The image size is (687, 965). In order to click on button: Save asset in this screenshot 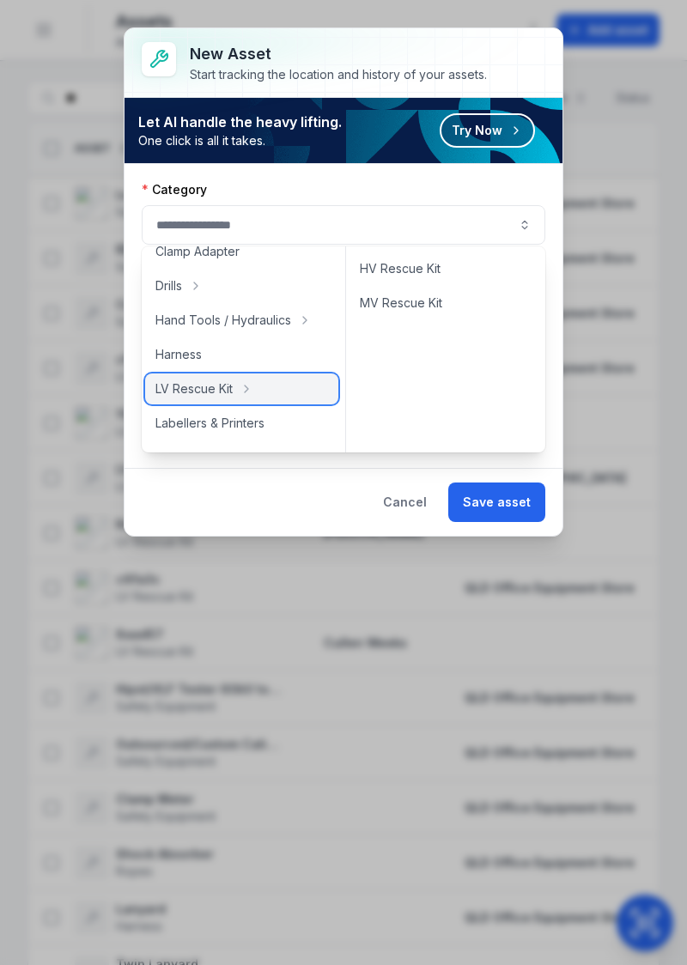, I will do `click(496, 502)`.